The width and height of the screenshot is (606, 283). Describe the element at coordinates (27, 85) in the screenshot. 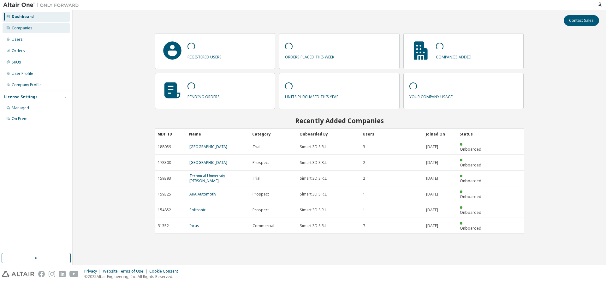

I see `div: Company Profile` at that location.